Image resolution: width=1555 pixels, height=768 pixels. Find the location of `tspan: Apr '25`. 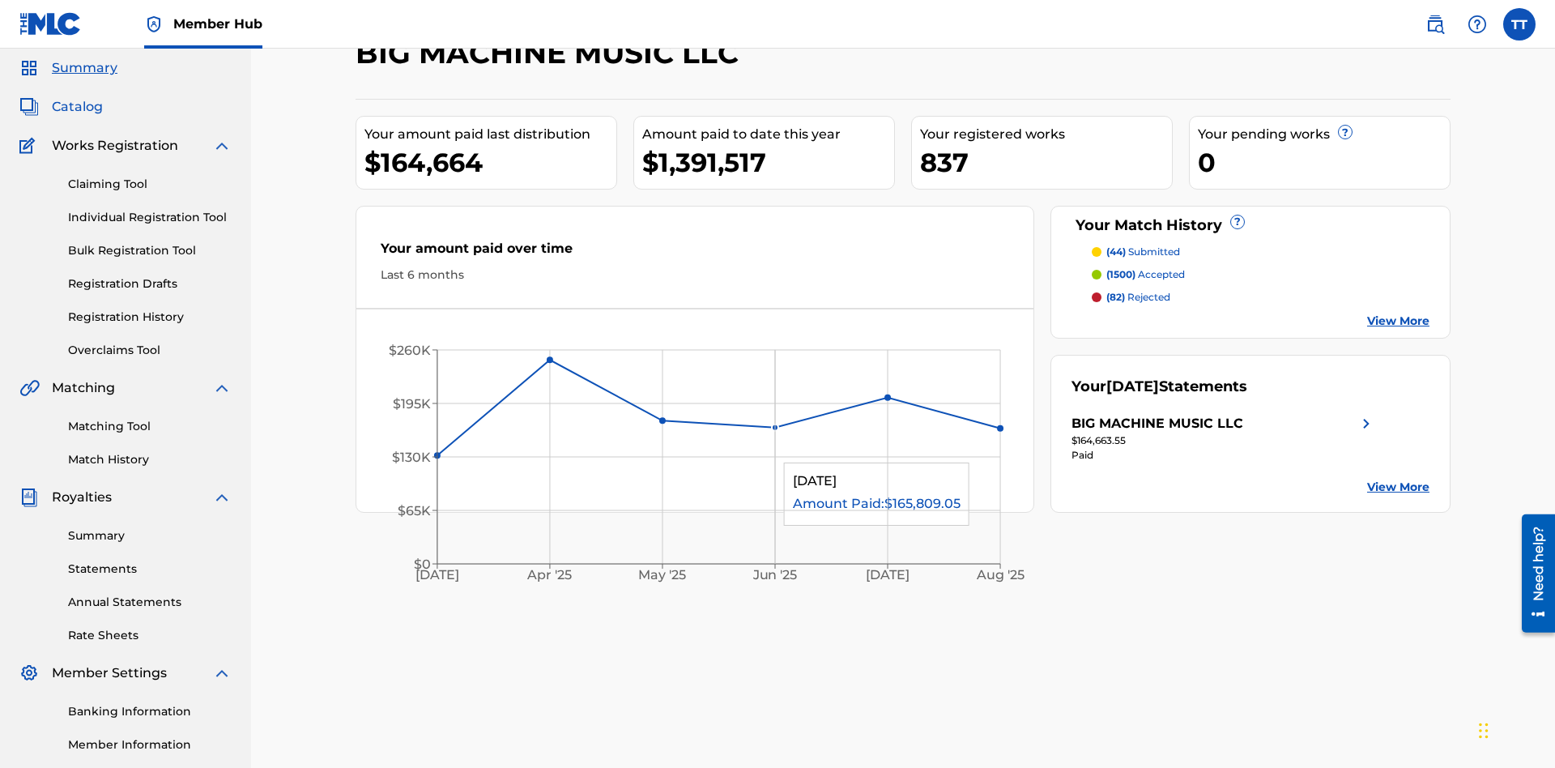

tspan: Apr '25 is located at coordinates (550, 575).